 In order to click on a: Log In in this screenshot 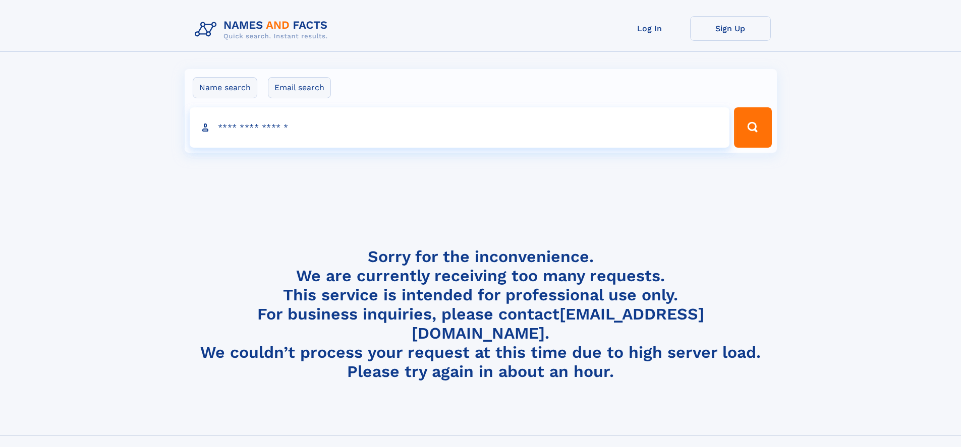, I will do `click(650, 28)`.